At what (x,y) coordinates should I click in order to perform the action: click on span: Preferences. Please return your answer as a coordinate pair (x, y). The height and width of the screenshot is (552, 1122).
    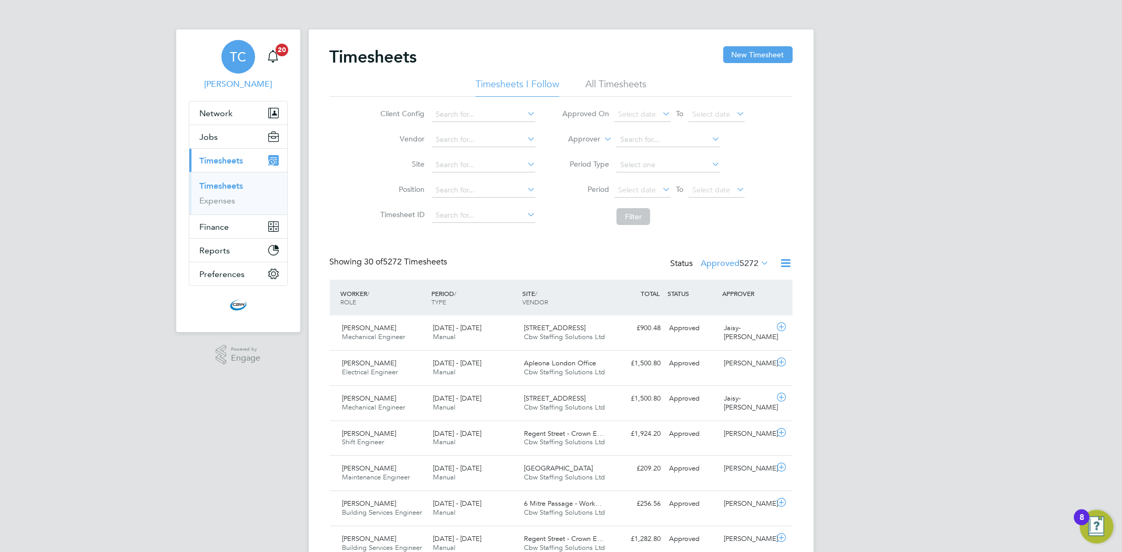
    Looking at the image, I should click on (222, 274).